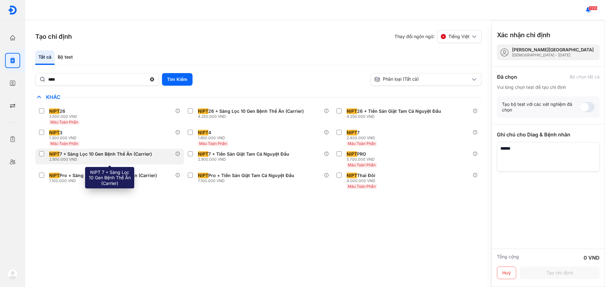 This screenshot has width=605, height=287. Describe the element at coordinates (459, 37) in the screenshot. I see `span: Tiếng Việt` at that location.